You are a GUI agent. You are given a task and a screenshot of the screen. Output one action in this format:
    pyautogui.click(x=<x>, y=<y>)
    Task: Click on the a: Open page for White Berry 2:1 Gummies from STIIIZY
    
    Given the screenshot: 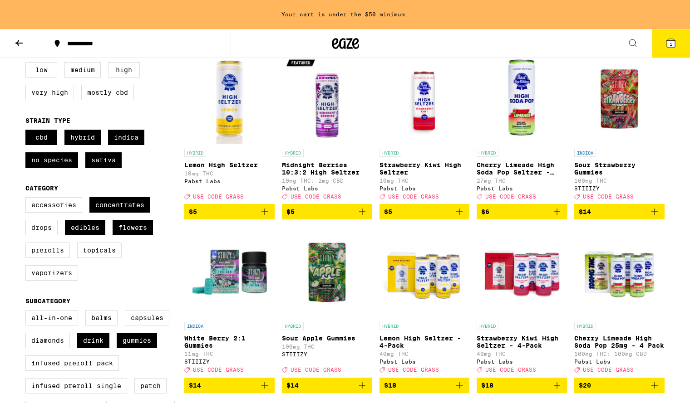 What is the action you would take?
    pyautogui.click(x=229, y=302)
    